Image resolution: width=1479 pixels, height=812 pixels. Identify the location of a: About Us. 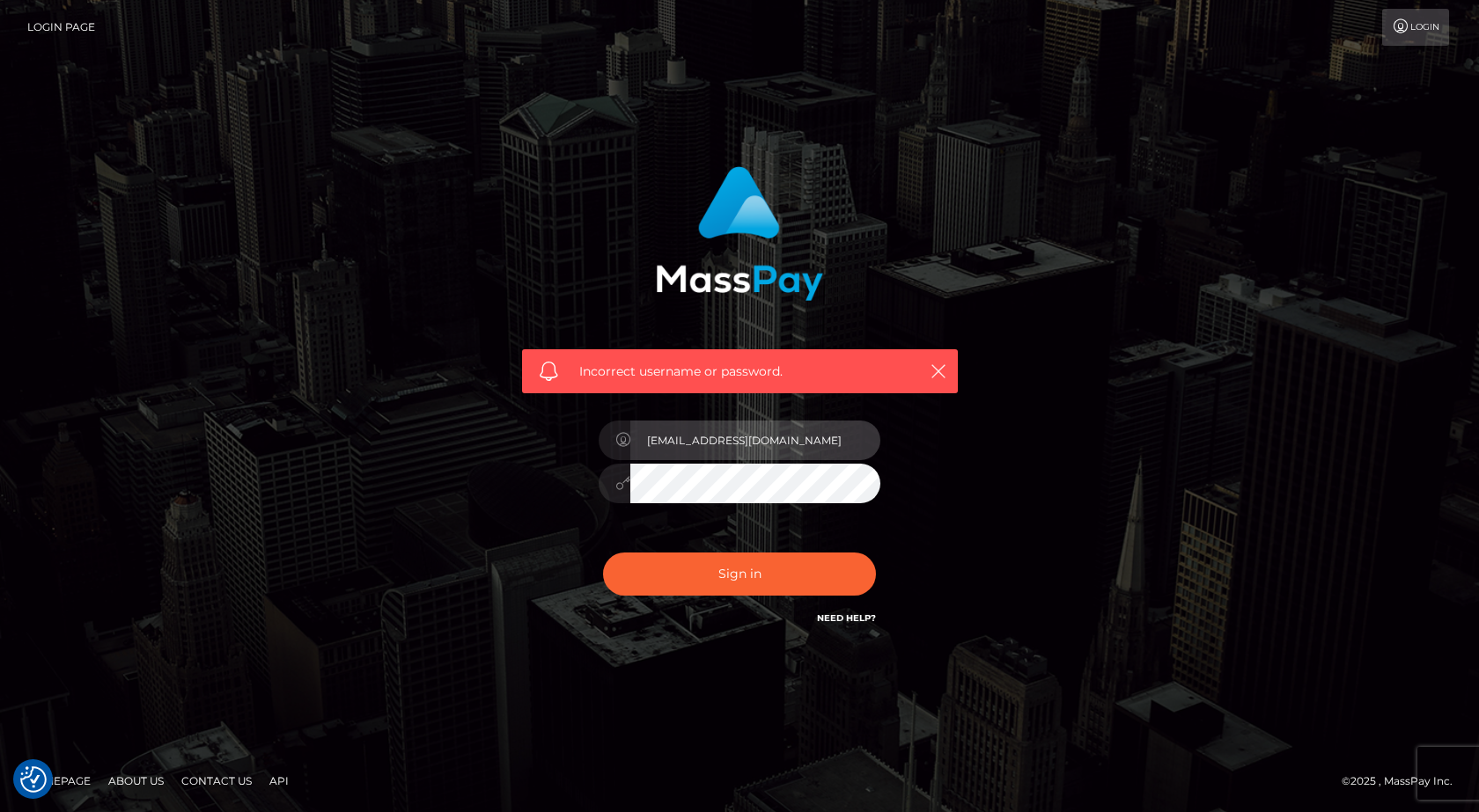
(136, 780).